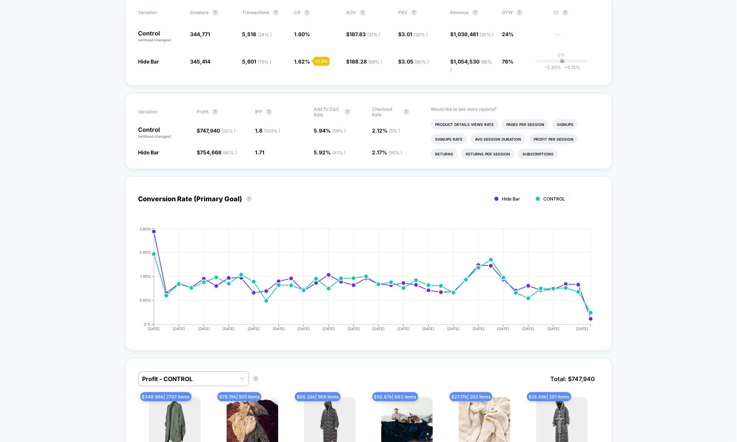 The image size is (737, 442). I want to click on span: $ 25.49k | 201 items, so click(549, 396).